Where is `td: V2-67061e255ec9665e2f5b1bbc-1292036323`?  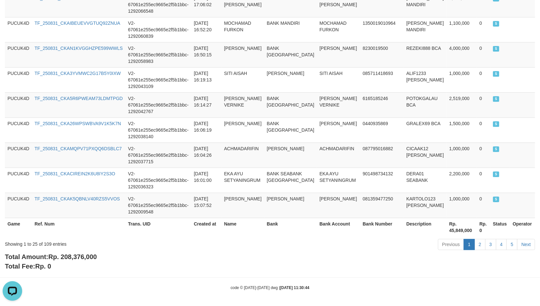 td: V2-67061e255ec9665e2f5b1bbc-1292036323 is located at coordinates (158, 180).